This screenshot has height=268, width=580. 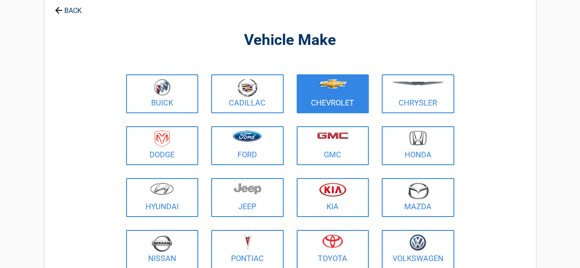 What do you see at coordinates (162, 188) in the screenshot?
I see `img: hyundai` at bounding box center [162, 188].